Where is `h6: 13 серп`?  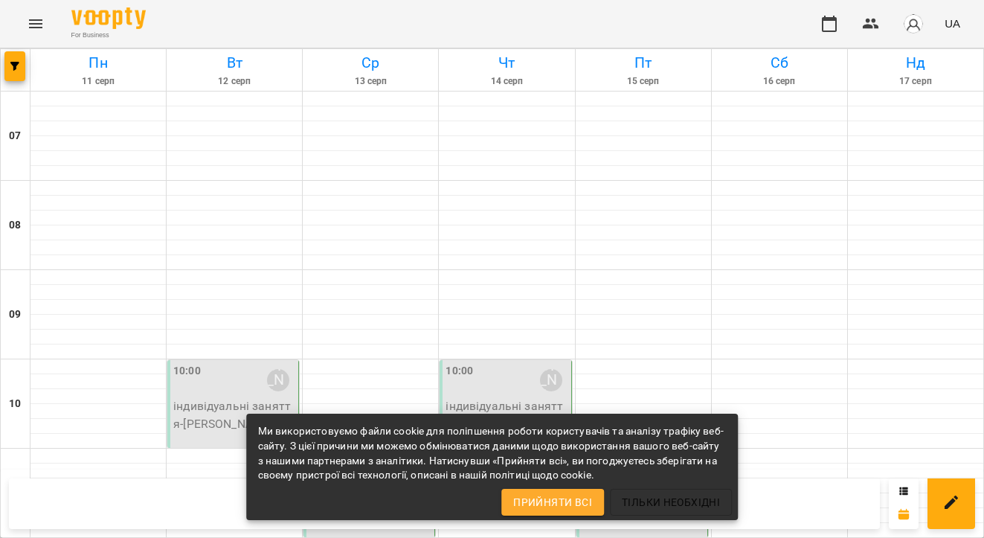
h6: 13 серп is located at coordinates (370, 81).